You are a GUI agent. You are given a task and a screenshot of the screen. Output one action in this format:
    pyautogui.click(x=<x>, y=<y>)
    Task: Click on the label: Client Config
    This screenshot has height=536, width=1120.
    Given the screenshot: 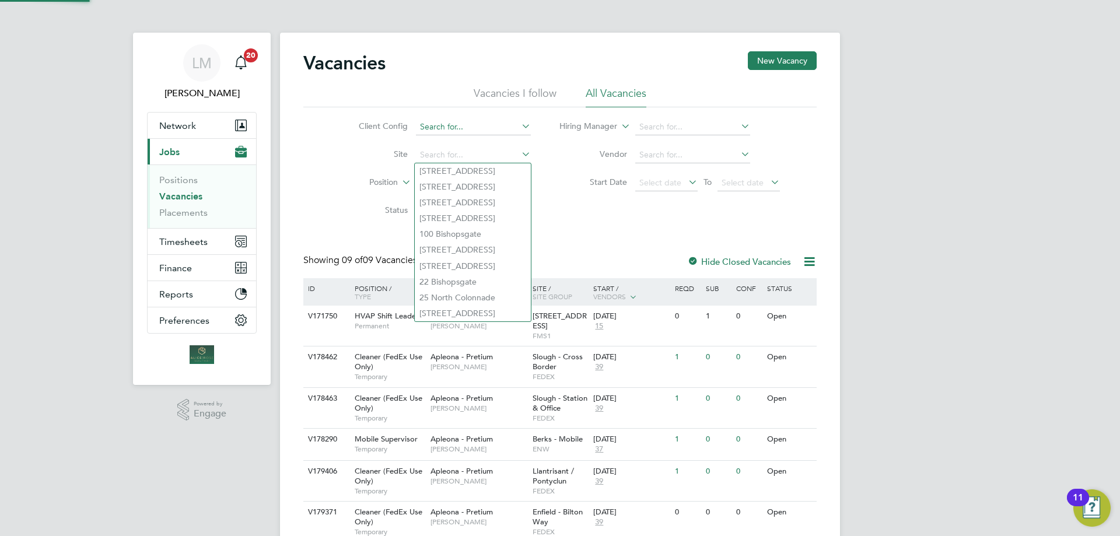 What is the action you would take?
    pyautogui.click(x=374, y=126)
    